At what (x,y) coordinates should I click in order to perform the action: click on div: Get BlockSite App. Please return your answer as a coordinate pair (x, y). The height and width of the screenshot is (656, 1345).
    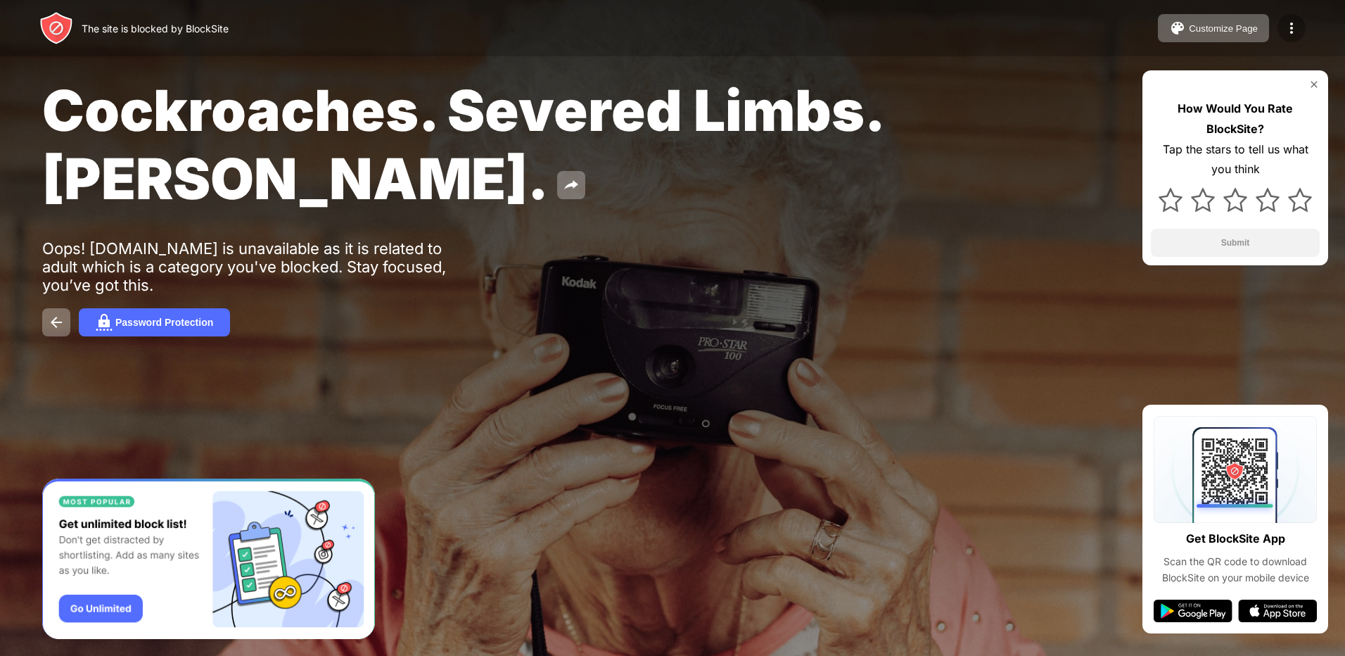
    Looking at the image, I should click on (1235, 538).